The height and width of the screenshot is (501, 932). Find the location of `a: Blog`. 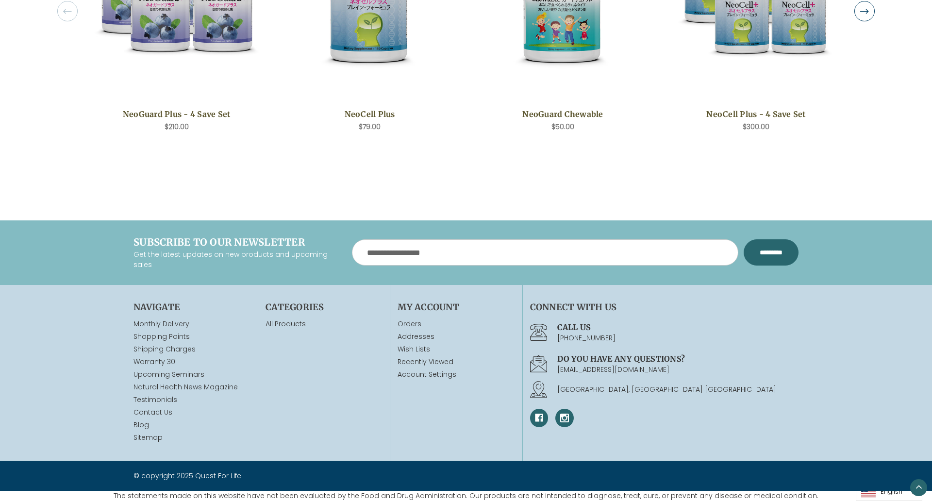

a: Blog is located at coordinates (141, 425).